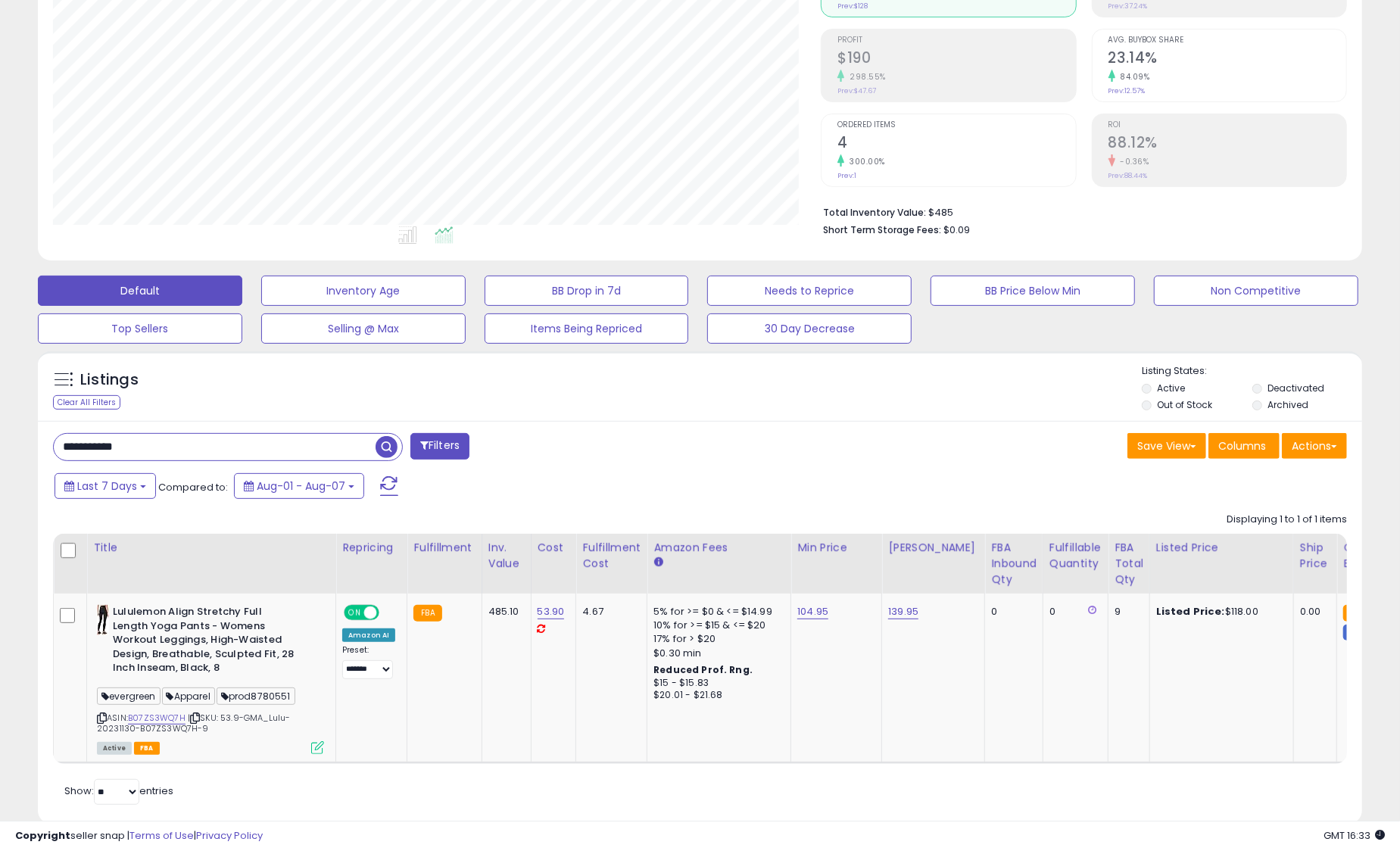  I want to click on div: Title, so click(212, 548).